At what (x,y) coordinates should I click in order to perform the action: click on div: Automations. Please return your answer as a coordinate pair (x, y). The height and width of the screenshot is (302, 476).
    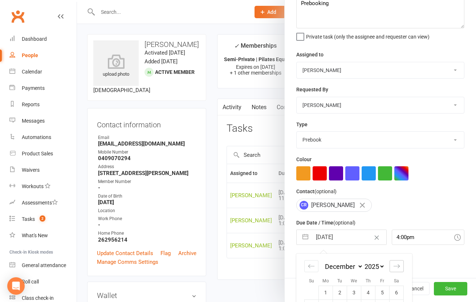
    Looking at the image, I should click on (36, 137).